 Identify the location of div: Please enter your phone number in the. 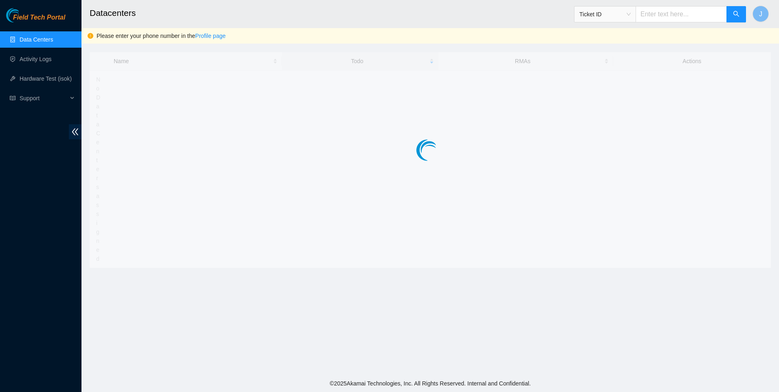
(435, 36).